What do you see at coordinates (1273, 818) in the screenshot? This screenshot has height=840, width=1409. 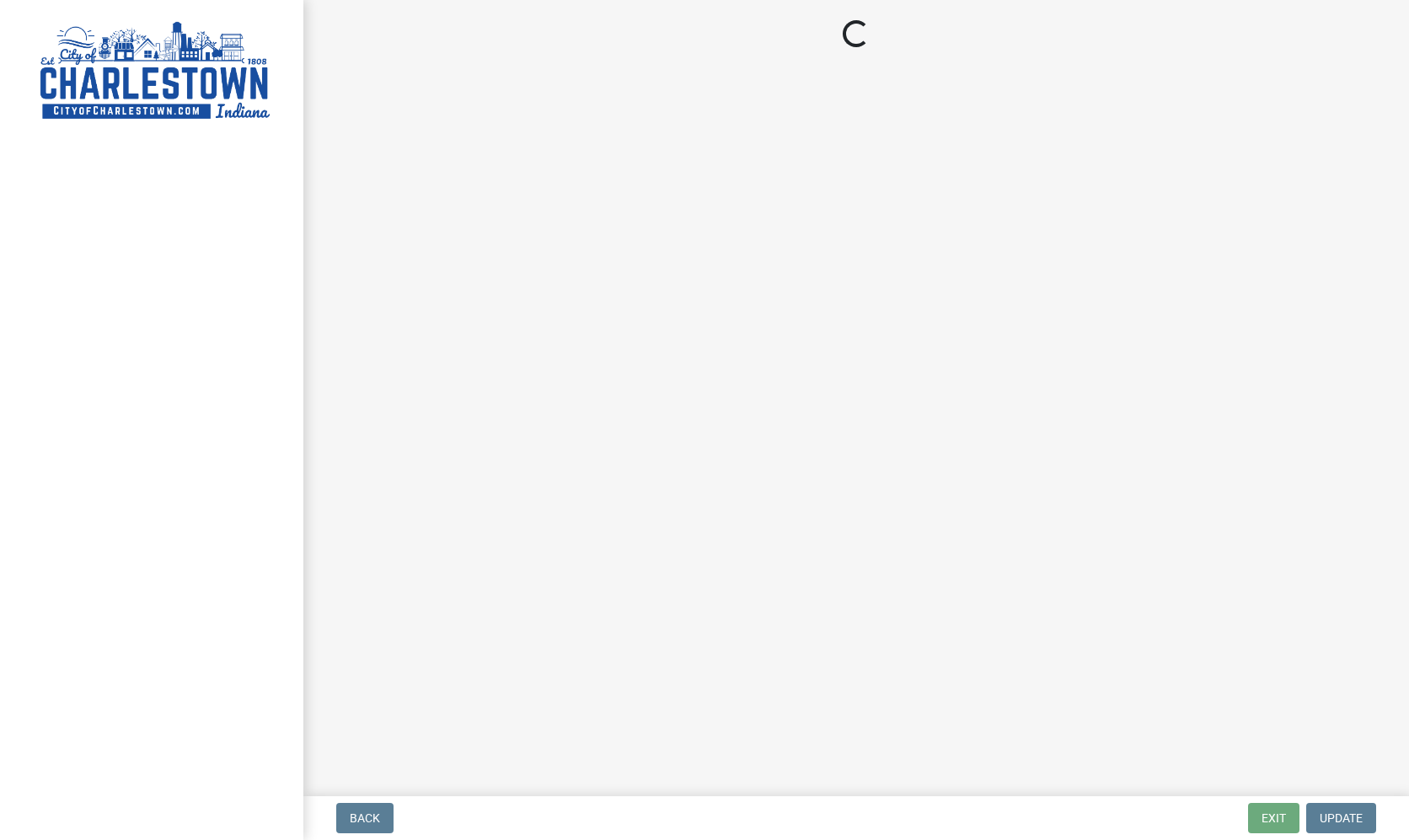 I see `button: Exit` at bounding box center [1273, 818].